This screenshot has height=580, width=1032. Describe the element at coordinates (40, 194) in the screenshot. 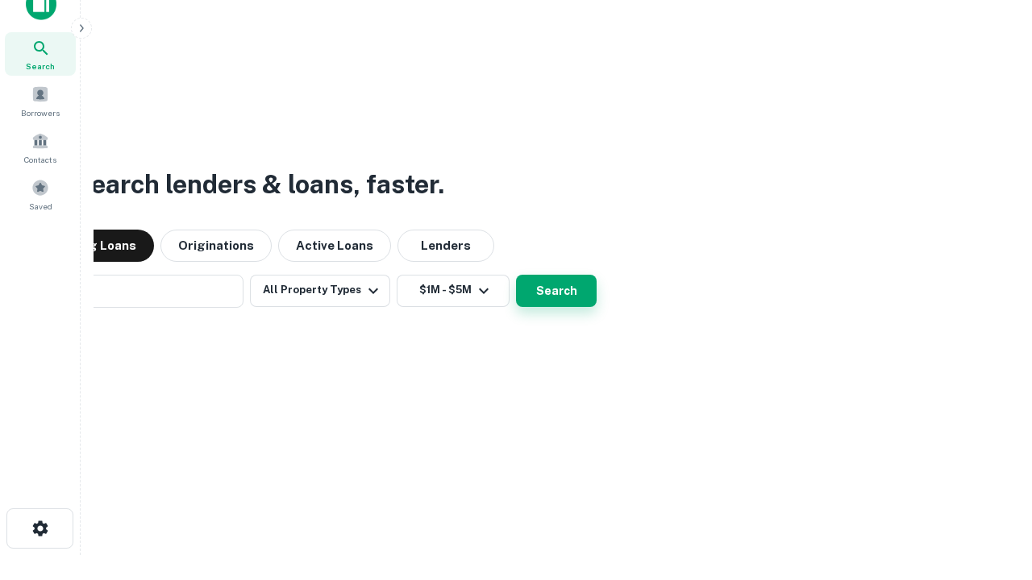

I see `div: Saved` at that location.